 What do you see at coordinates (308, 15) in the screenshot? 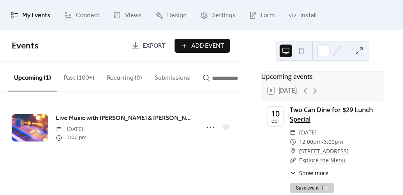
I see `span: Install` at bounding box center [308, 15].